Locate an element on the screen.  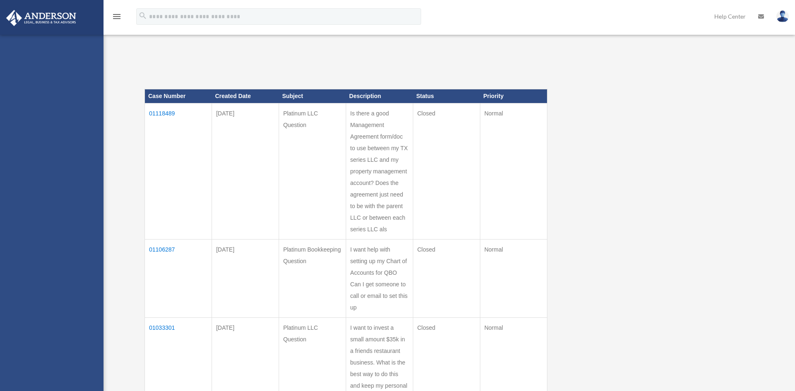
img: Anderson Advisors Platinum Portal is located at coordinates (41, 18).